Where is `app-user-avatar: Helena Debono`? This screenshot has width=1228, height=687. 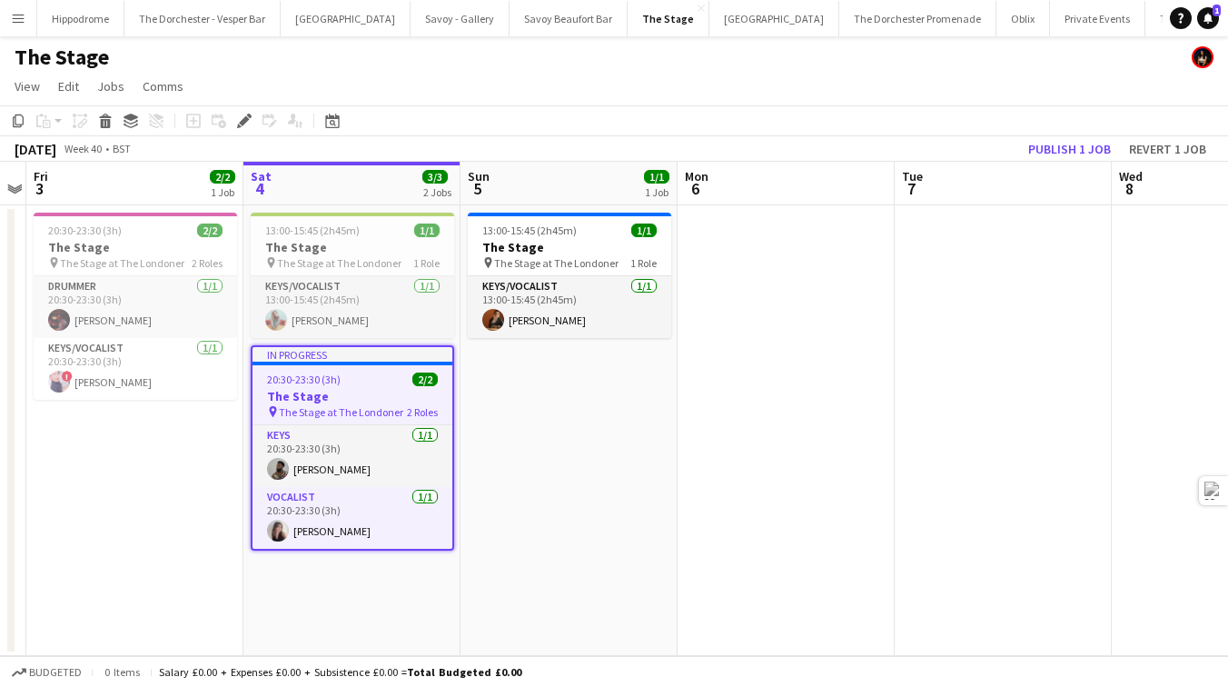 app-user-avatar: Helena Debono is located at coordinates (1203, 57).